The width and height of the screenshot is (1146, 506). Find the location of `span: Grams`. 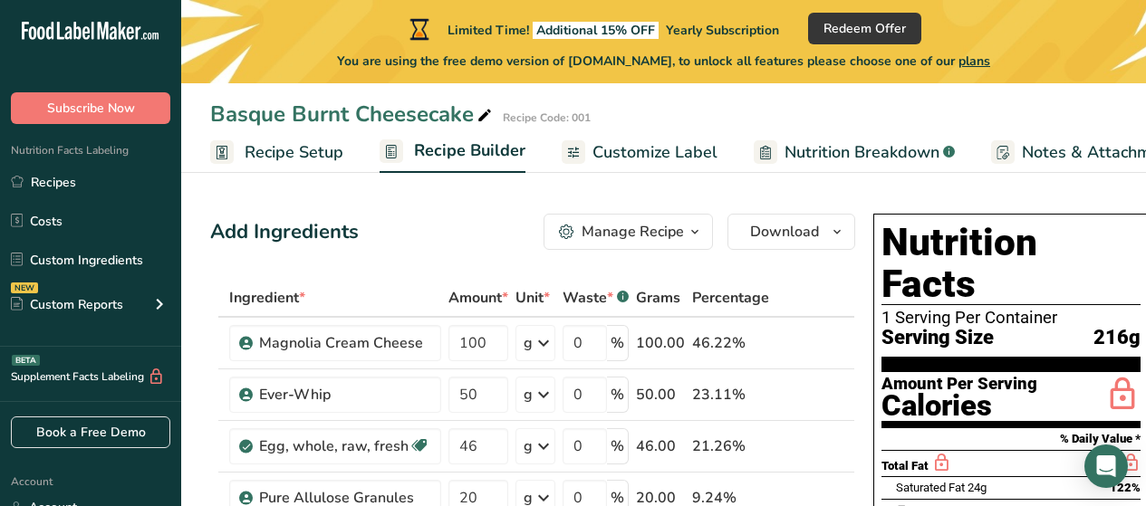

span: Grams is located at coordinates (658, 298).